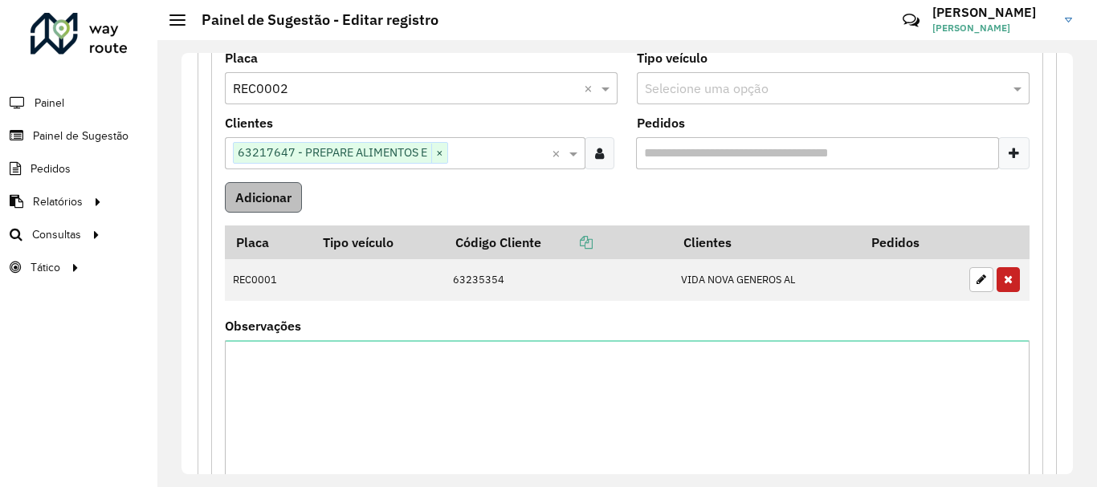 This screenshot has width=1097, height=487. I want to click on th: Clientes, so click(767, 243).